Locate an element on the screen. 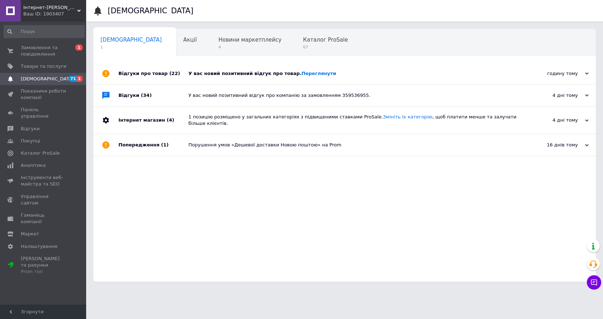 The image size is (603, 319). span: (4) is located at coordinates (170, 120).